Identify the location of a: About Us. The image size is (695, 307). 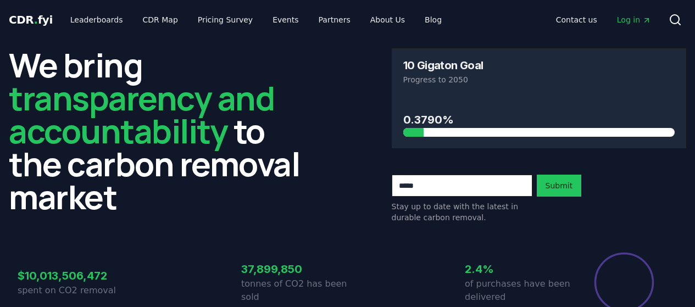
(387, 20).